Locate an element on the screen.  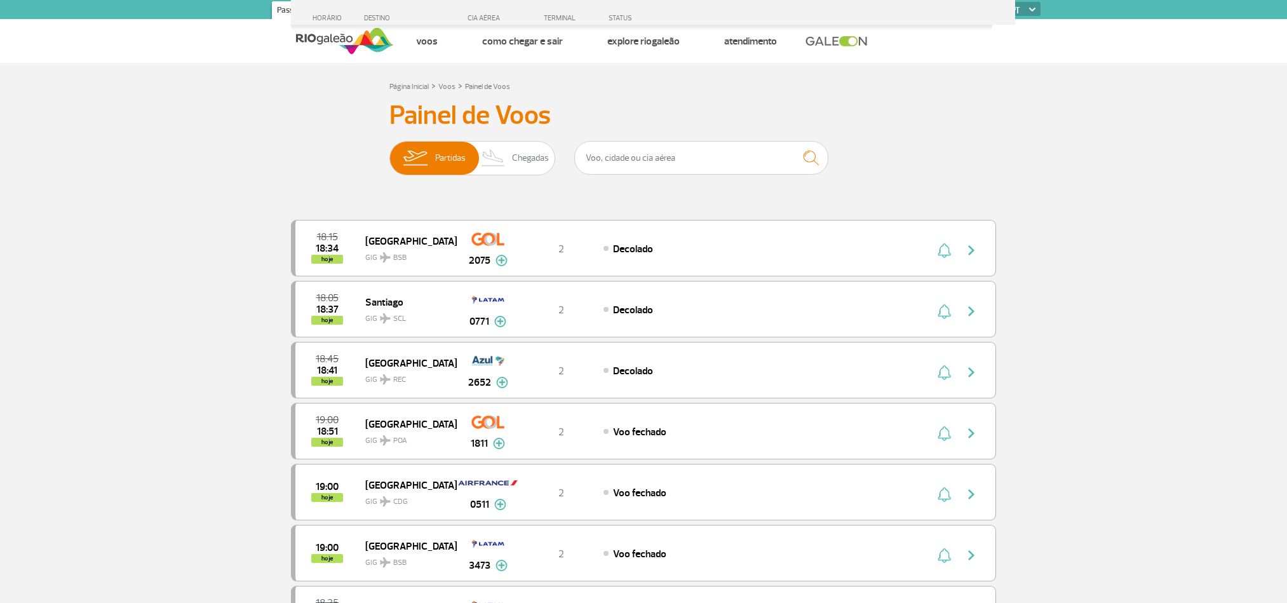
span: CDG is located at coordinates (400, 502).